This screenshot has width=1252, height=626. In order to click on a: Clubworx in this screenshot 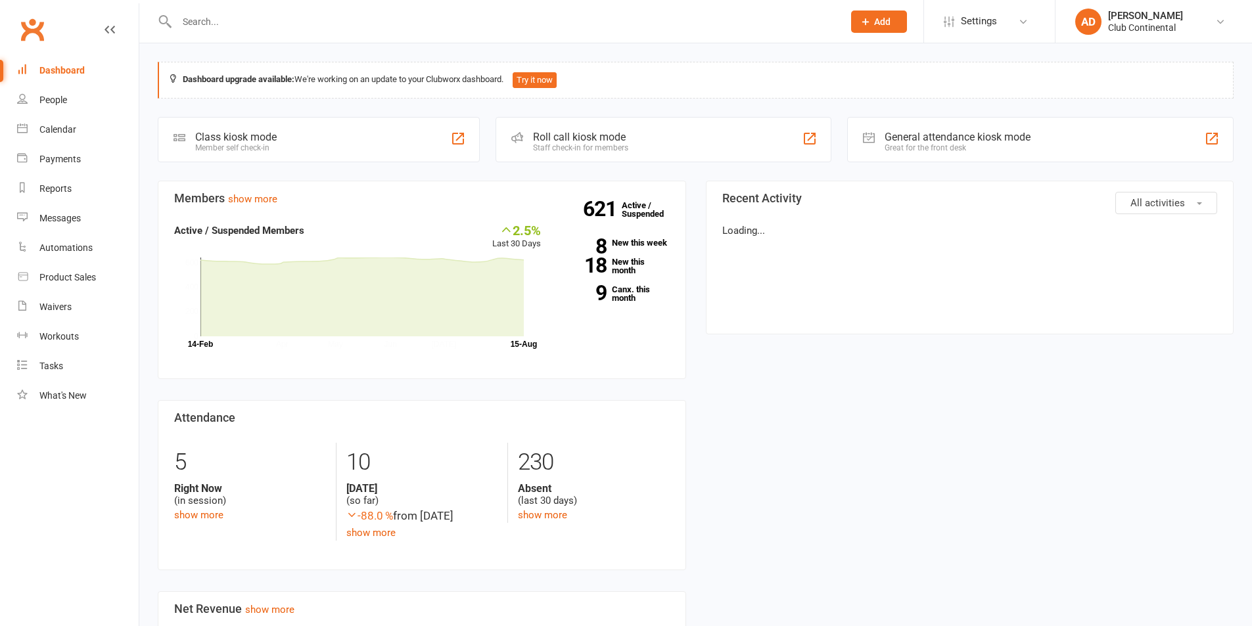, I will do `click(32, 30)`.